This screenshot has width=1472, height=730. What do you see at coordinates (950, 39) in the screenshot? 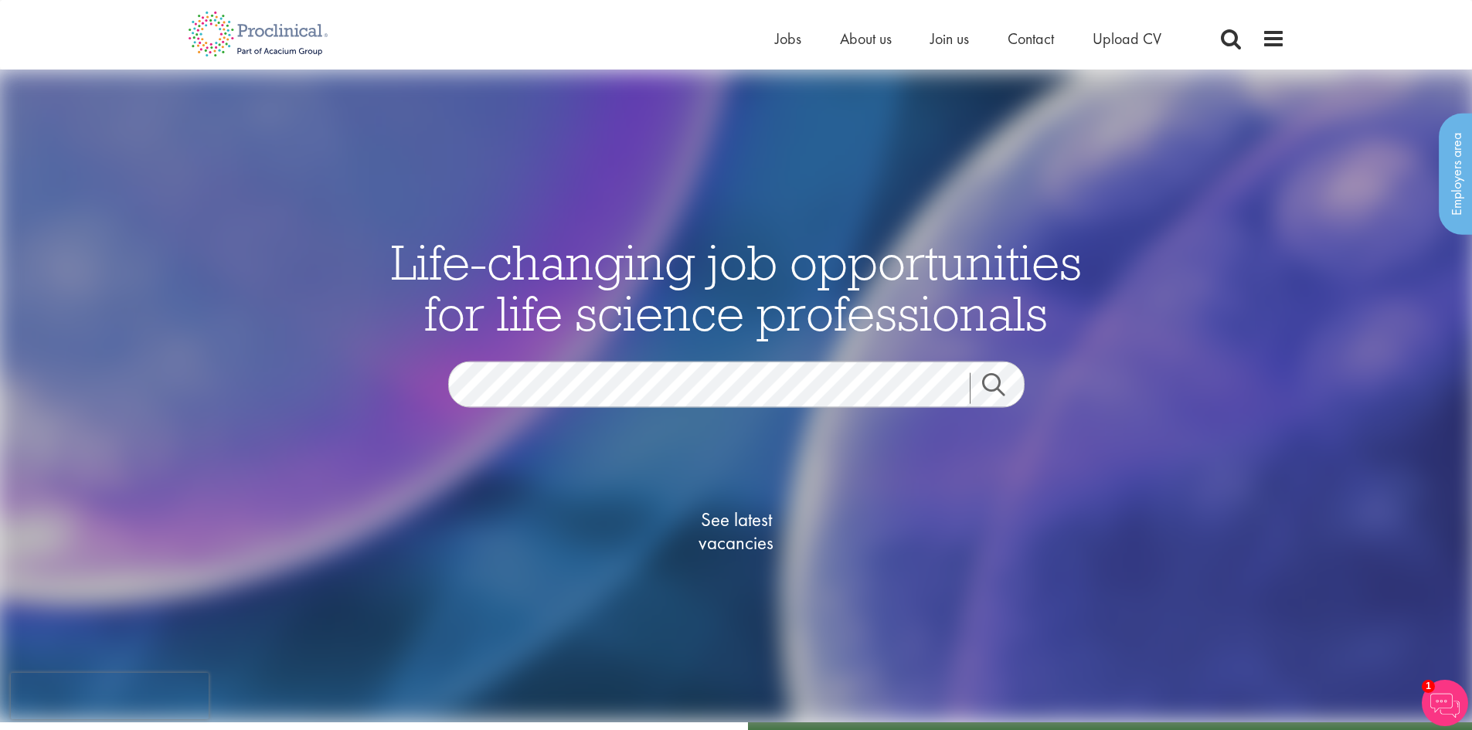
I see `a: Join us` at bounding box center [950, 39].